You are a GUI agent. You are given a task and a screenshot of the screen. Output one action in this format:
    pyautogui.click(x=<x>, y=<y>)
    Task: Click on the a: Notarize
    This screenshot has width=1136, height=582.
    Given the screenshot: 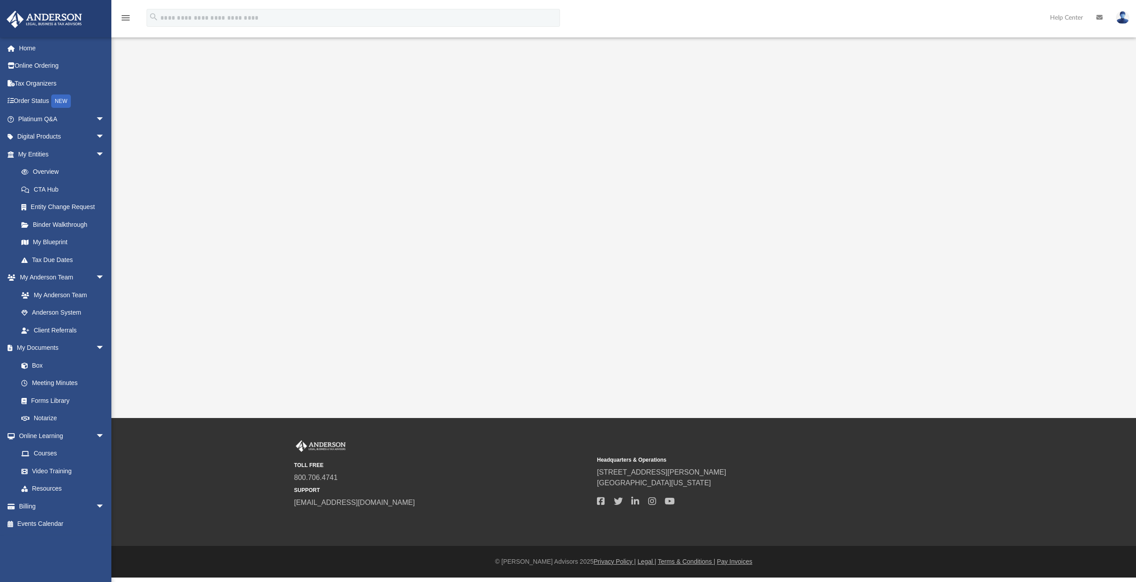 What is the action you would take?
    pyautogui.click(x=63, y=418)
    